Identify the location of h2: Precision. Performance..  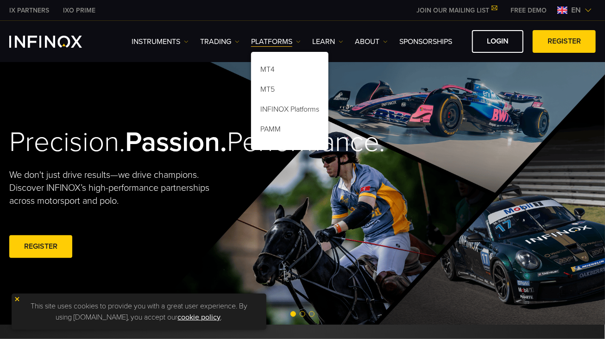
(141, 142).